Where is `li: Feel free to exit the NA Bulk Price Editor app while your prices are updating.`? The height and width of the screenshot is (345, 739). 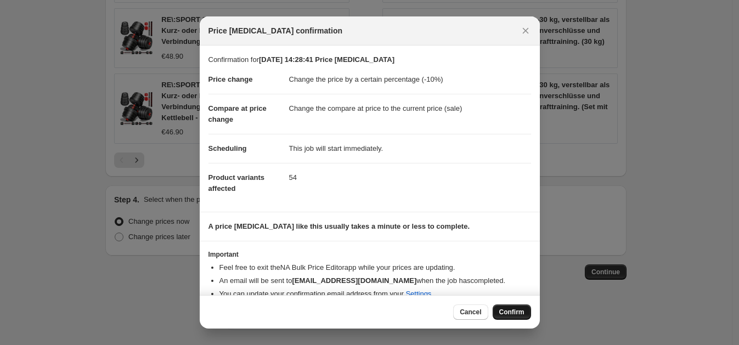 li: Feel free to exit the NA Bulk Price Editor app while your prices are updating. is located at coordinates (375, 268).